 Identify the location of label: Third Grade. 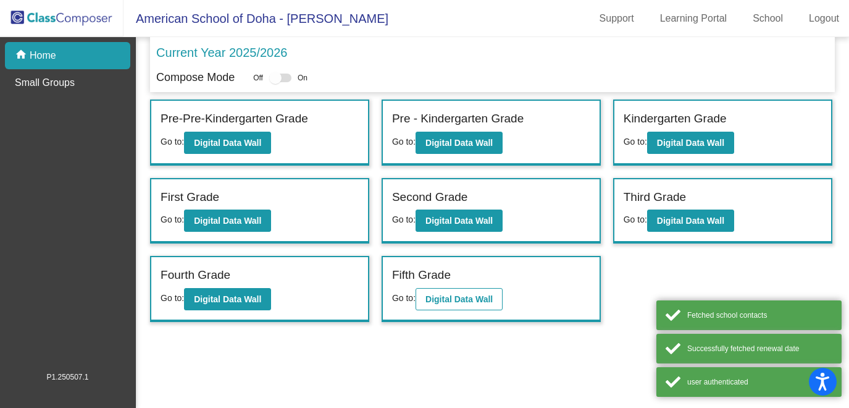
(655, 197).